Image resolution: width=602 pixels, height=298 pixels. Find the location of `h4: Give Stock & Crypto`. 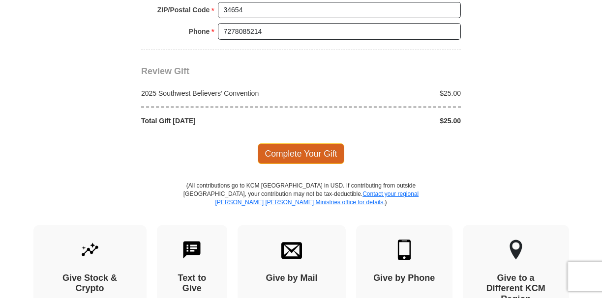

h4: Give Stock & Crypto is located at coordinates (90, 284).